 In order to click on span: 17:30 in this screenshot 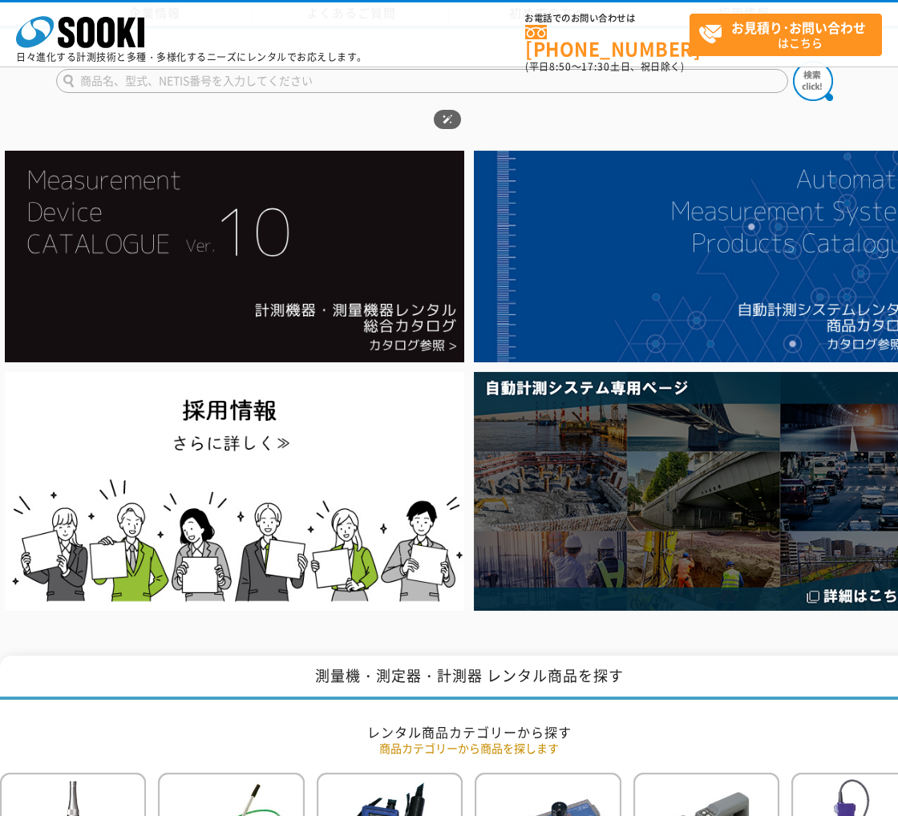, I will do `click(596, 67)`.